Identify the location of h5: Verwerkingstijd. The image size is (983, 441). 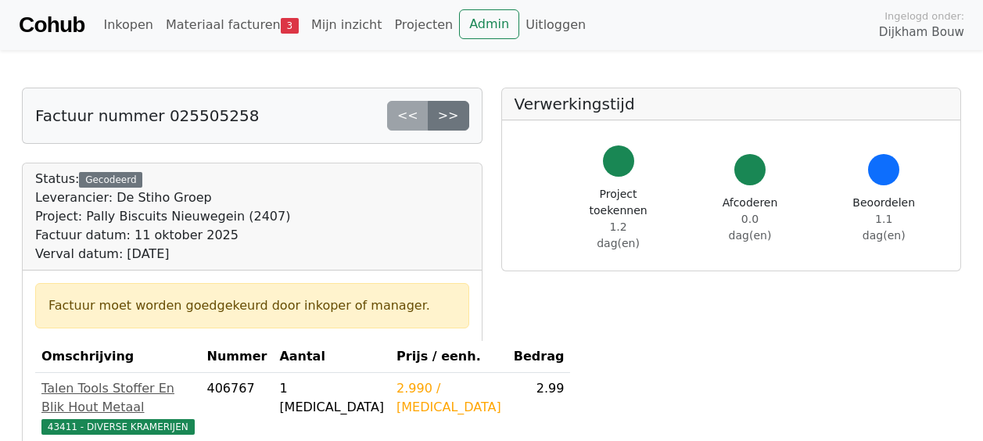
(731, 104).